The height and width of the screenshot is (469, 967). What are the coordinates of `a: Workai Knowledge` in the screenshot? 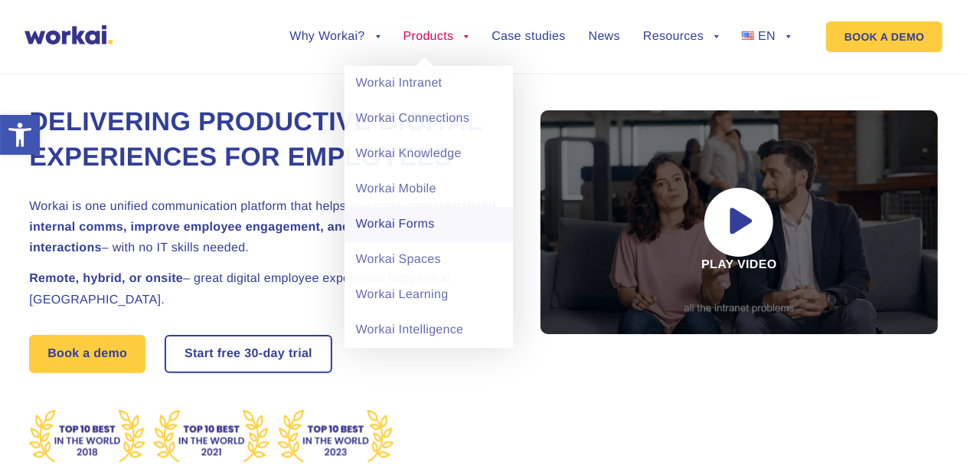 It's located at (429, 154).